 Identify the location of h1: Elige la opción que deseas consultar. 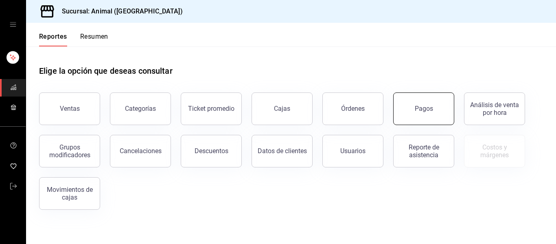
(106, 71).